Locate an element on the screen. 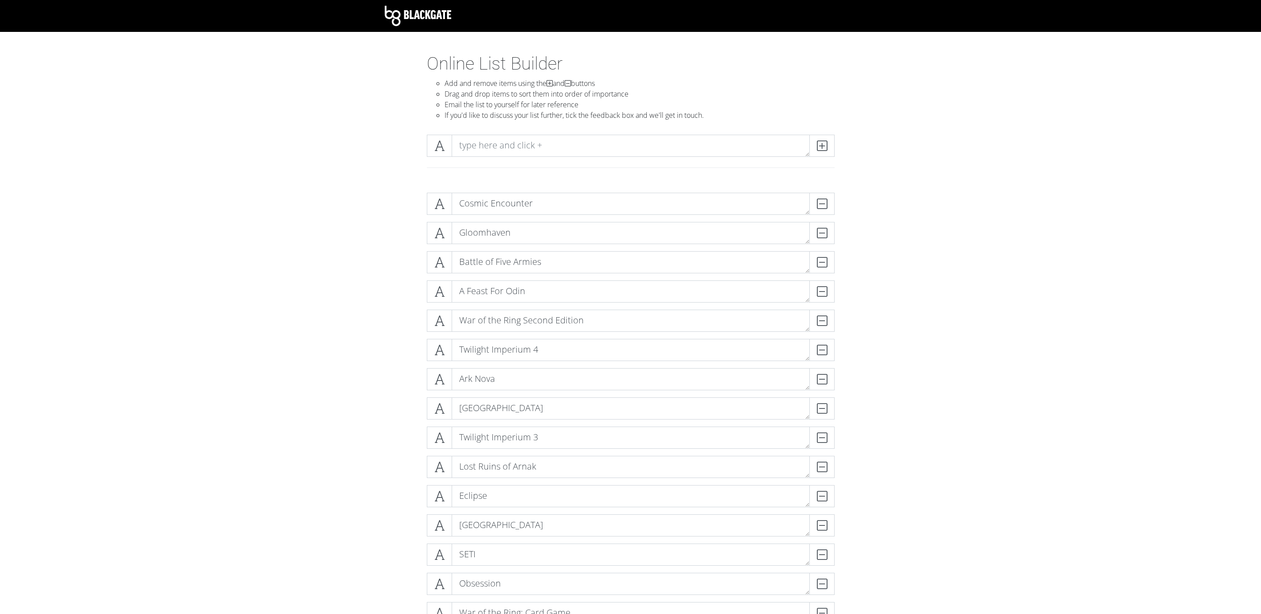 Image resolution: width=1261 pixels, height=614 pixels. img: Blackgate is located at coordinates (418, 16).